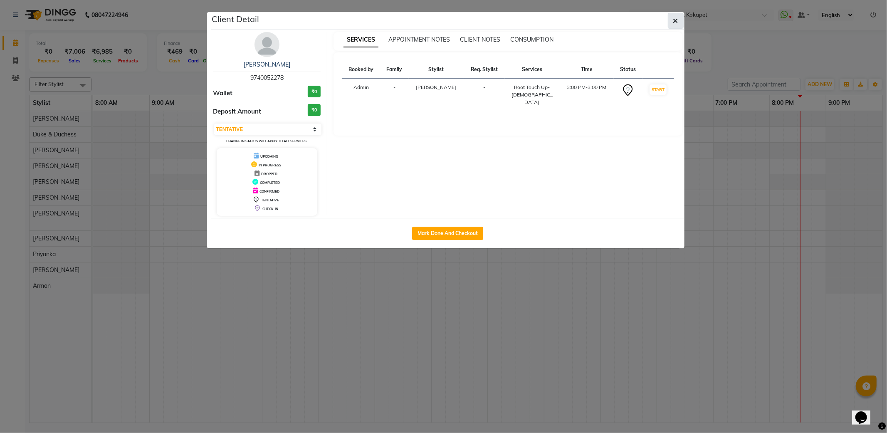  Describe the element at coordinates (532, 39) in the screenshot. I see `span: CONSUMPTION` at that location.